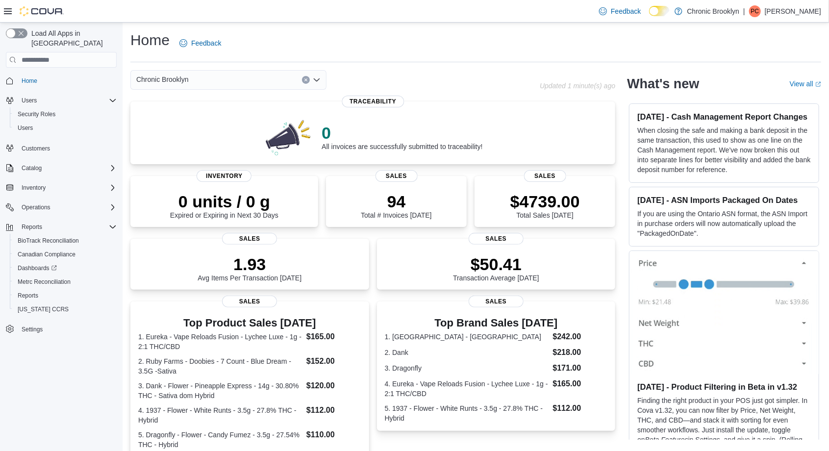 The width and height of the screenshot is (829, 451). I want to click on span: Security Roles, so click(65, 114).